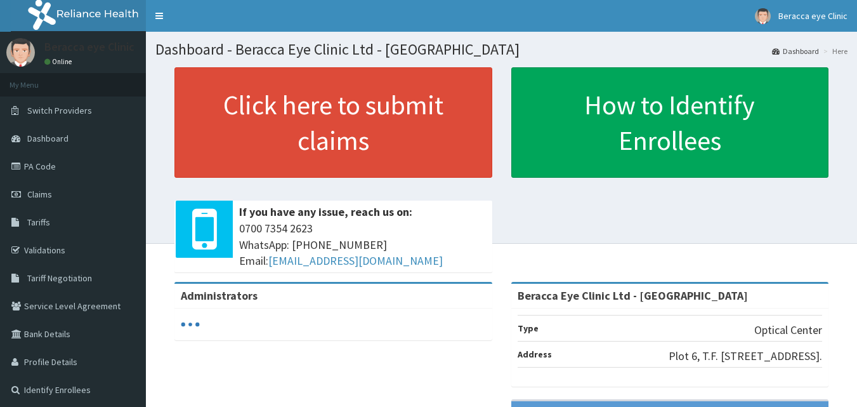 This screenshot has width=857, height=407. What do you see at coordinates (535, 354) in the screenshot?
I see `b: Address` at bounding box center [535, 354].